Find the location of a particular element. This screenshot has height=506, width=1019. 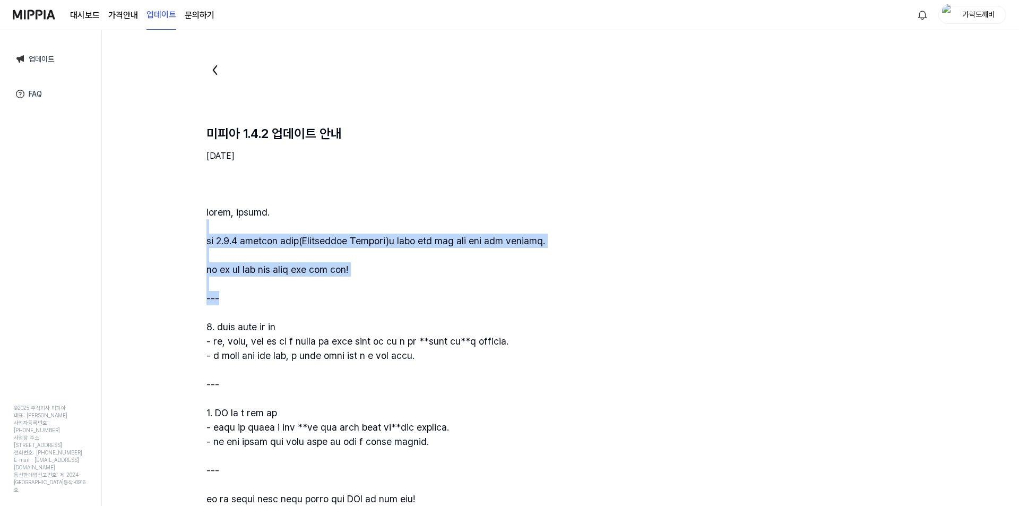

a: FAQ is located at coordinates (50, 94).